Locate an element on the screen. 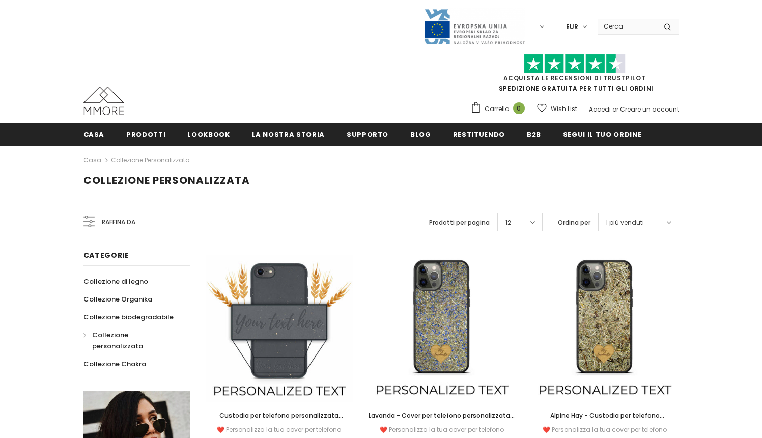 This screenshot has width=762, height=438. a: Carrello 0 is located at coordinates (500, 109).